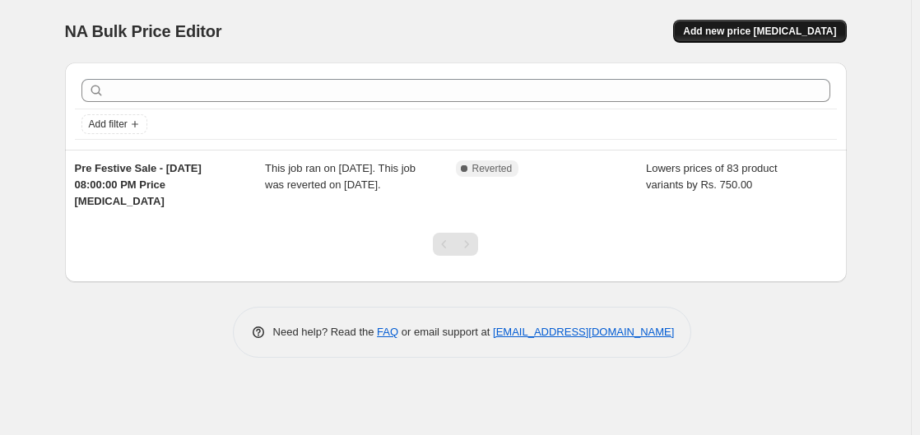 This screenshot has height=435, width=920. I want to click on span: or email support at, so click(445, 332).